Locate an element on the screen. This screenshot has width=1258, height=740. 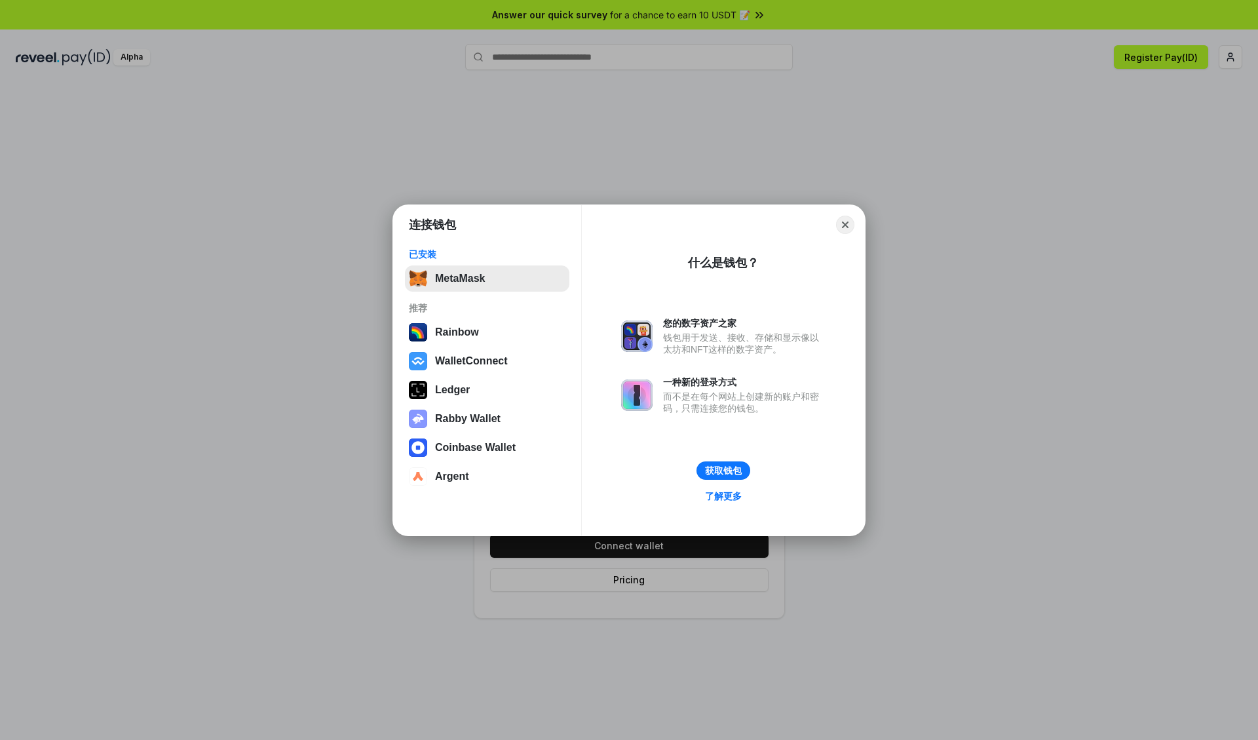
a: 了解更多 is located at coordinates (723, 496).